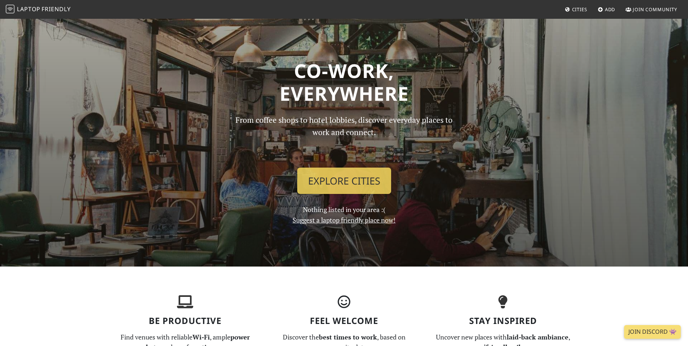 The image size is (688, 346). I want to click on span: Laptop, so click(29, 9).